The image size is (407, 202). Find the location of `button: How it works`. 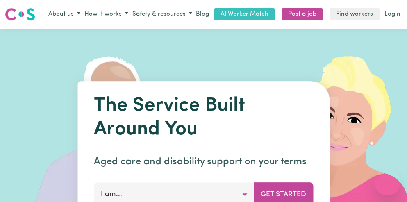

button: How it works is located at coordinates (106, 14).